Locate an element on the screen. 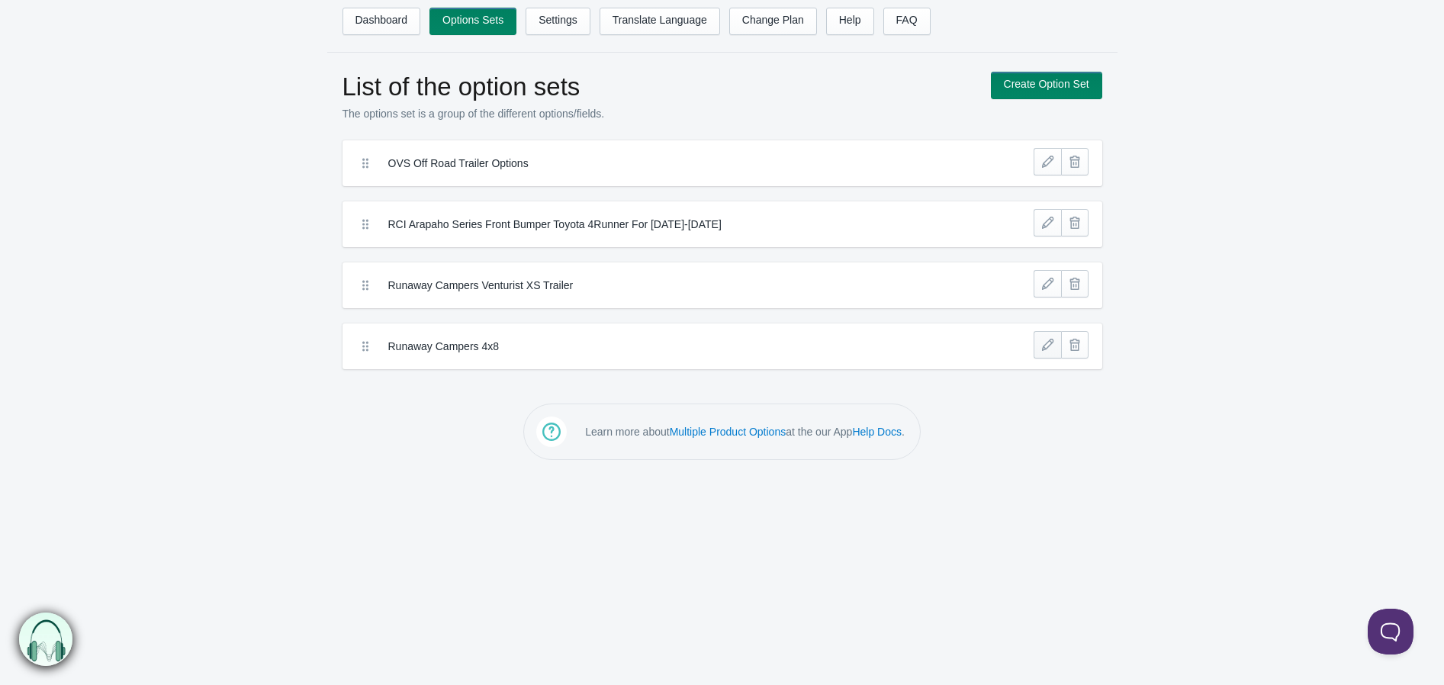 This screenshot has height=685, width=1444. a: FAQ is located at coordinates (907, 21).